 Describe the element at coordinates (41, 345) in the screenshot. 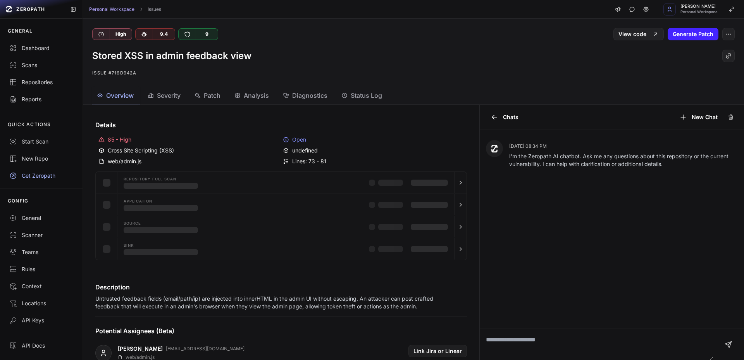

I see `div: API Docs` at that location.